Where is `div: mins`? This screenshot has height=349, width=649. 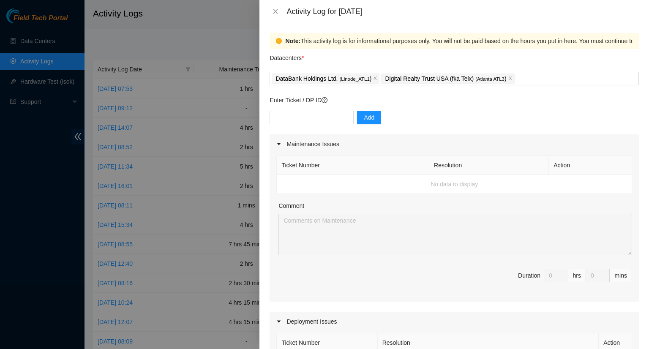
div: mins is located at coordinates (621, 276).